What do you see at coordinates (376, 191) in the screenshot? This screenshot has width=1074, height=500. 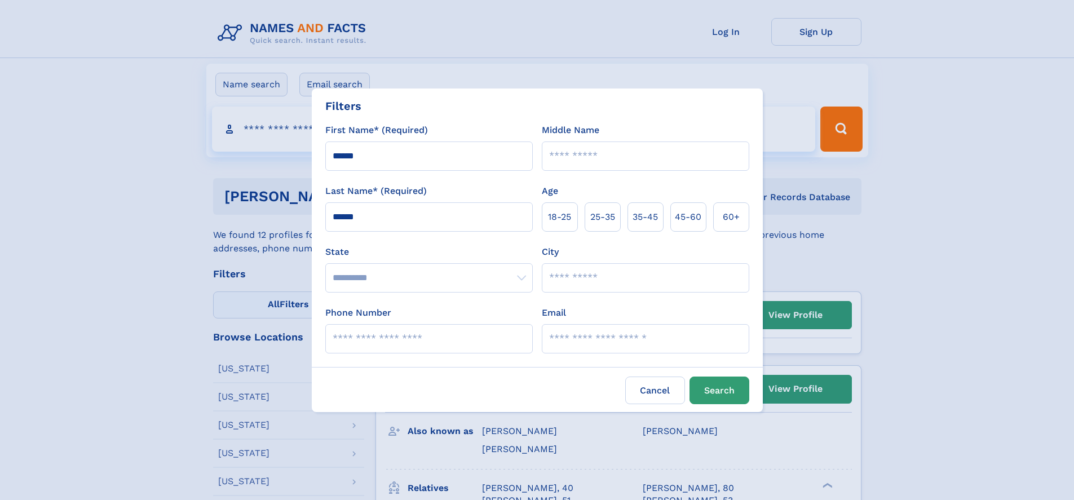 I see `label: Last Name* (Required)` at bounding box center [376, 191].